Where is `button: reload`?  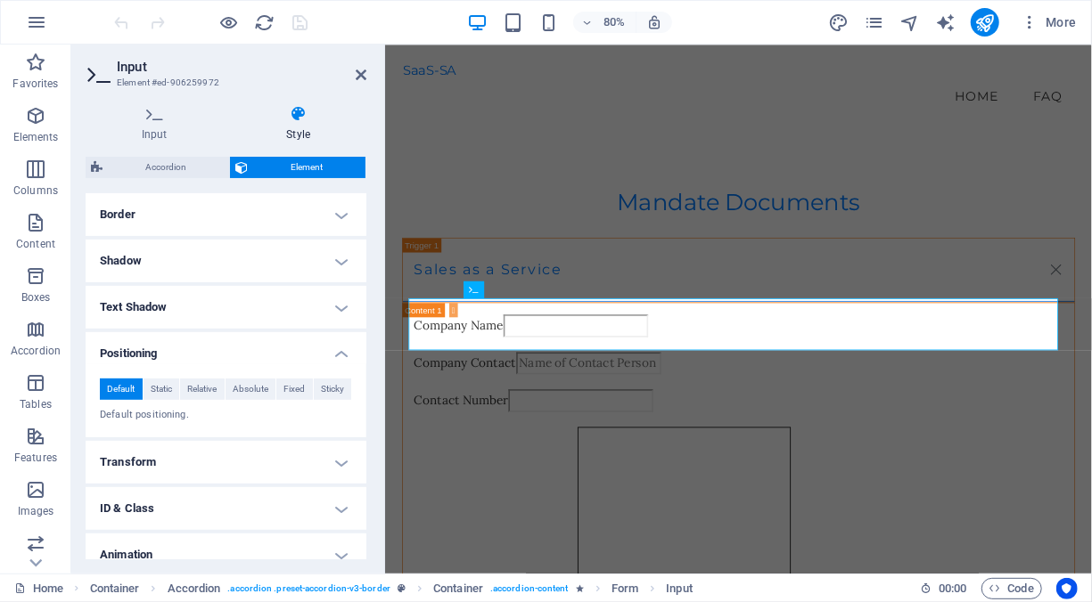
button: reload is located at coordinates (265, 22).